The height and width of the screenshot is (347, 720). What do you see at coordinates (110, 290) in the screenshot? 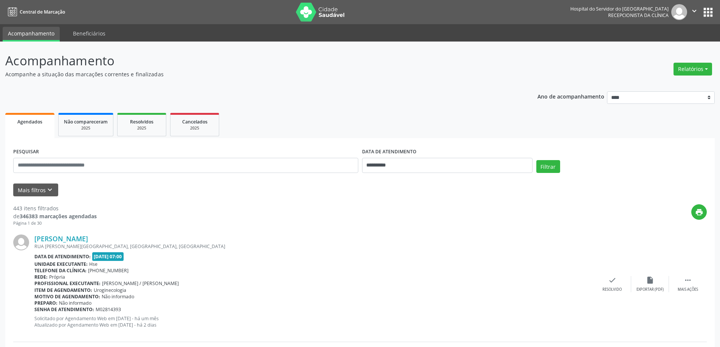
I see `span: Uroginecologia` at bounding box center [110, 290].